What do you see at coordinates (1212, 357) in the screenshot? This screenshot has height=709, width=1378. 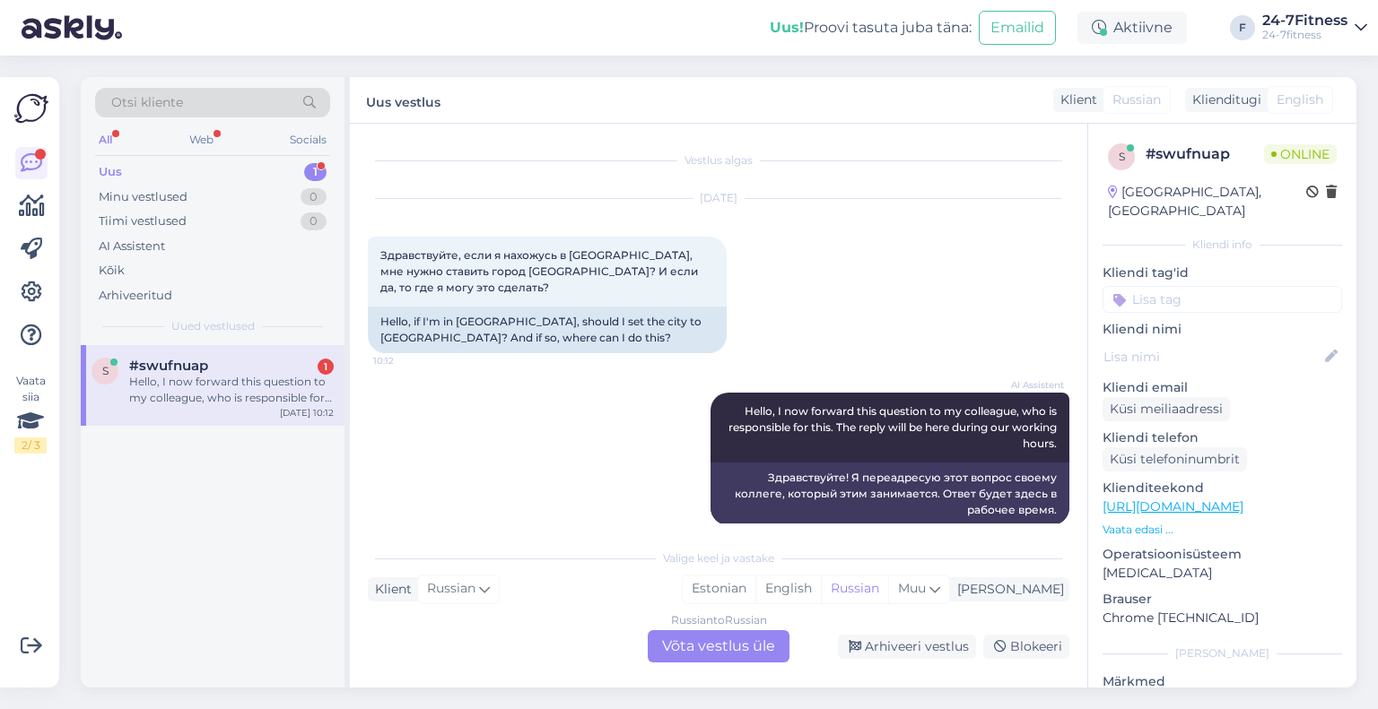 I see `input: Lisa nimi` at bounding box center [1212, 357].